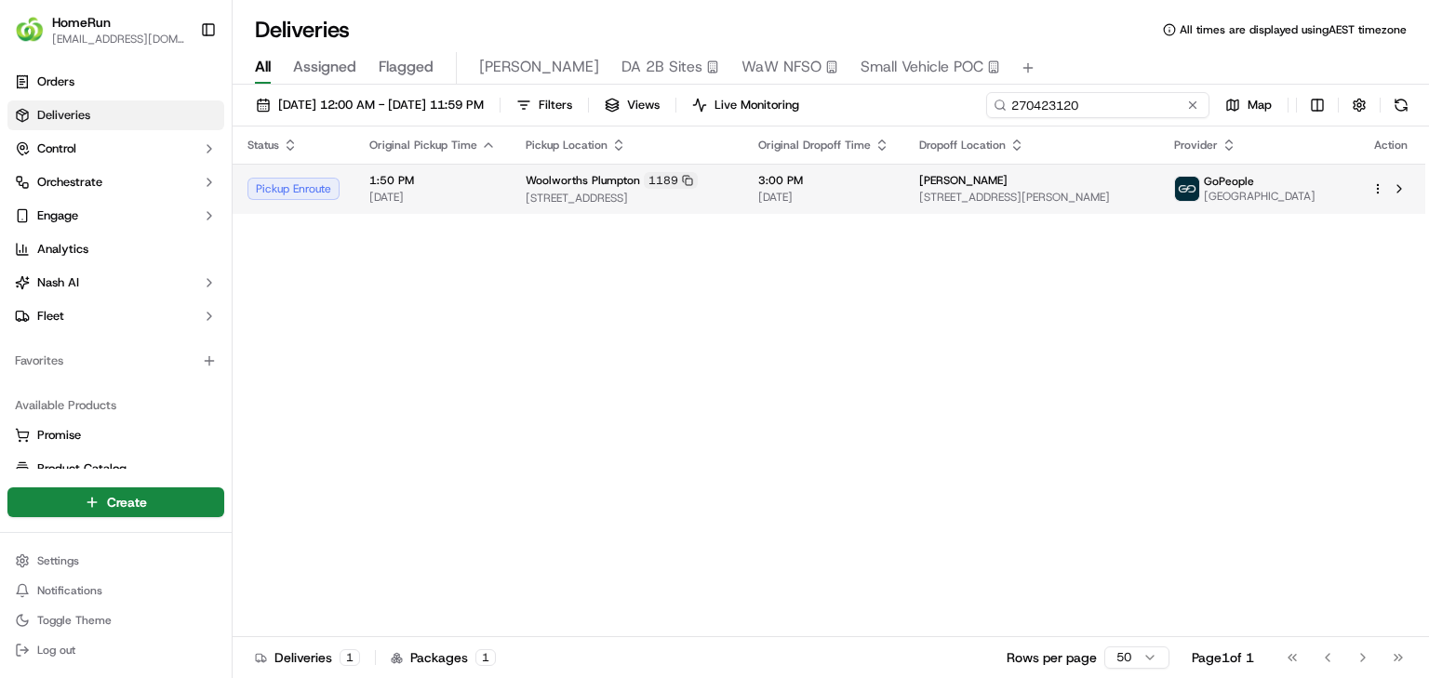  Describe the element at coordinates (781, 67) in the screenshot. I see `span: WaW NFSO` at that location.